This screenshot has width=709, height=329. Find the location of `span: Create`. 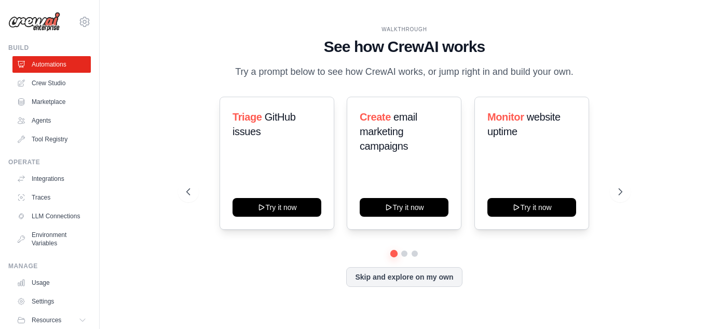

span: Create is located at coordinates (375, 117).